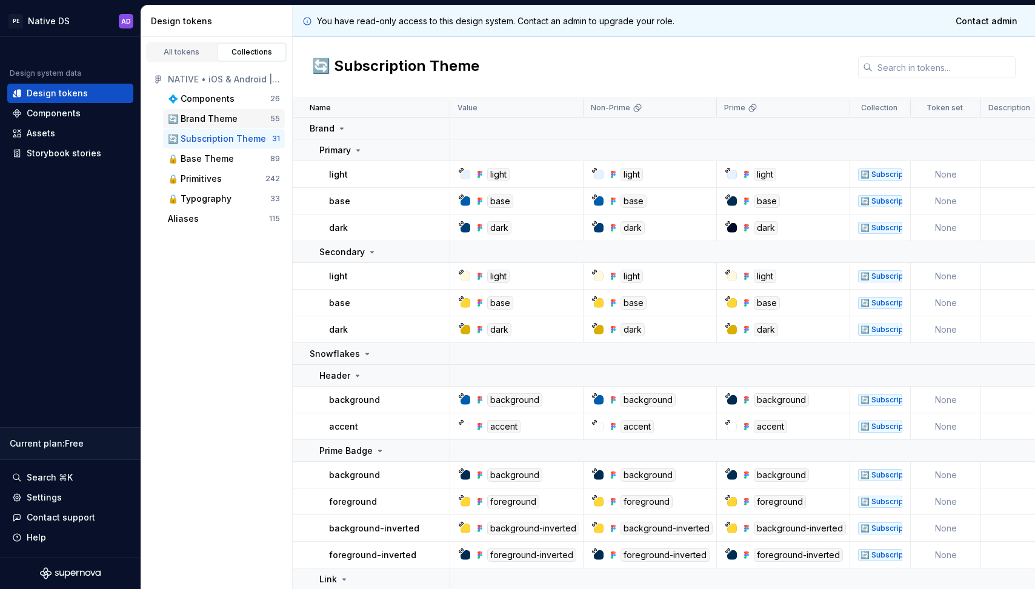  I want to click on div: Help, so click(36, 538).